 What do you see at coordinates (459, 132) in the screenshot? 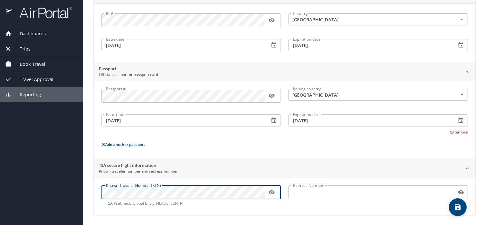
I see `button: Remove` at bounding box center [459, 132].